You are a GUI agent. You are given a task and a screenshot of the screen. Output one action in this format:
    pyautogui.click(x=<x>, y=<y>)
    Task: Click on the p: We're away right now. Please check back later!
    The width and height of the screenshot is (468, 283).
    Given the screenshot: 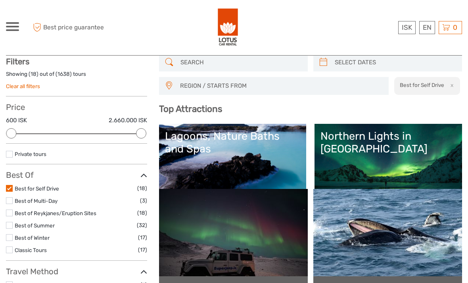 What is the action you would take?
    pyautogui.click(x=50, y=17)
    